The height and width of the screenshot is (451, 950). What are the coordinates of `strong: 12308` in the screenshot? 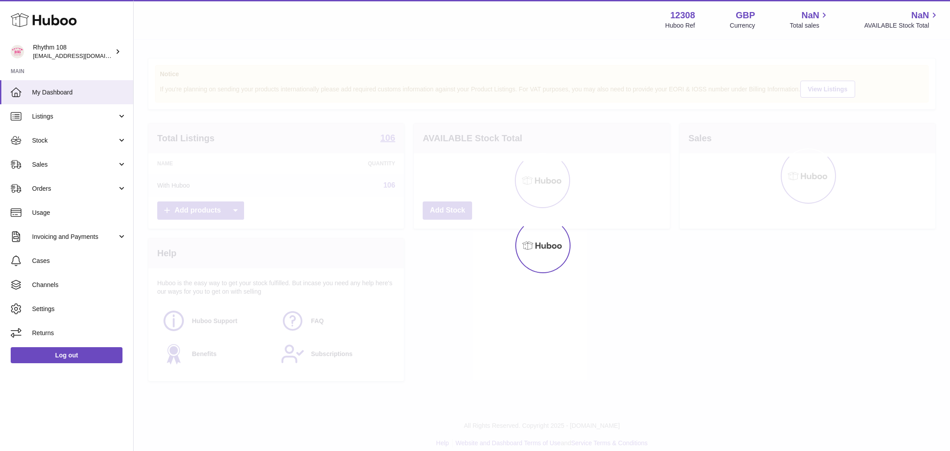 It's located at (683, 15).